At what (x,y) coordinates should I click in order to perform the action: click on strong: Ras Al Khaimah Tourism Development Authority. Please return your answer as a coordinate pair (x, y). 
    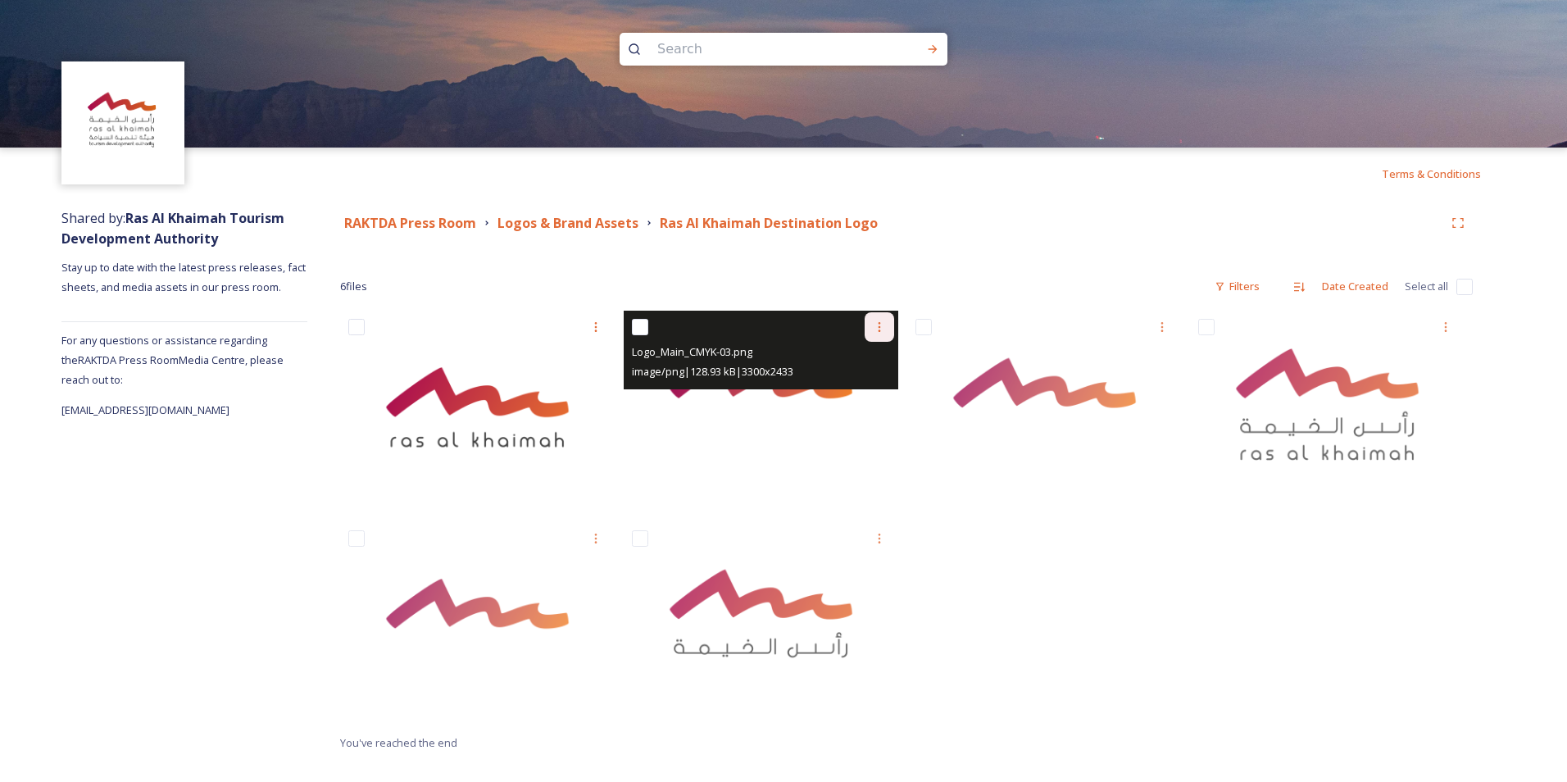
    Looking at the image, I should click on (173, 228).